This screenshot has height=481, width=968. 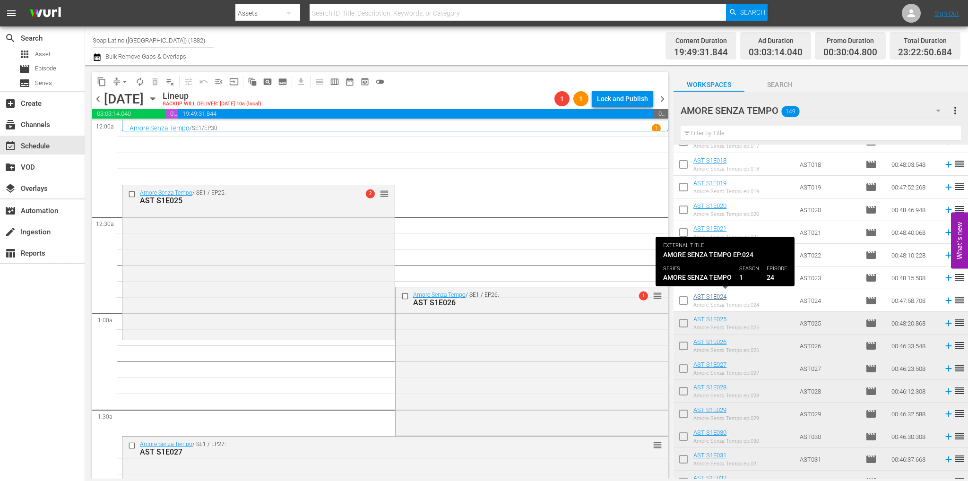 I want to click on span: Loop Content, so click(x=140, y=82).